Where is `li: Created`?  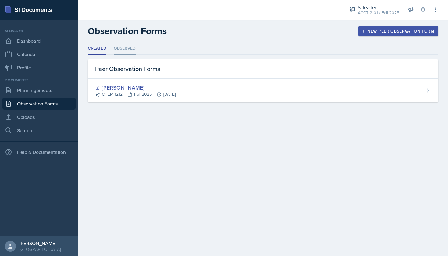 li: Created is located at coordinates (97, 48).